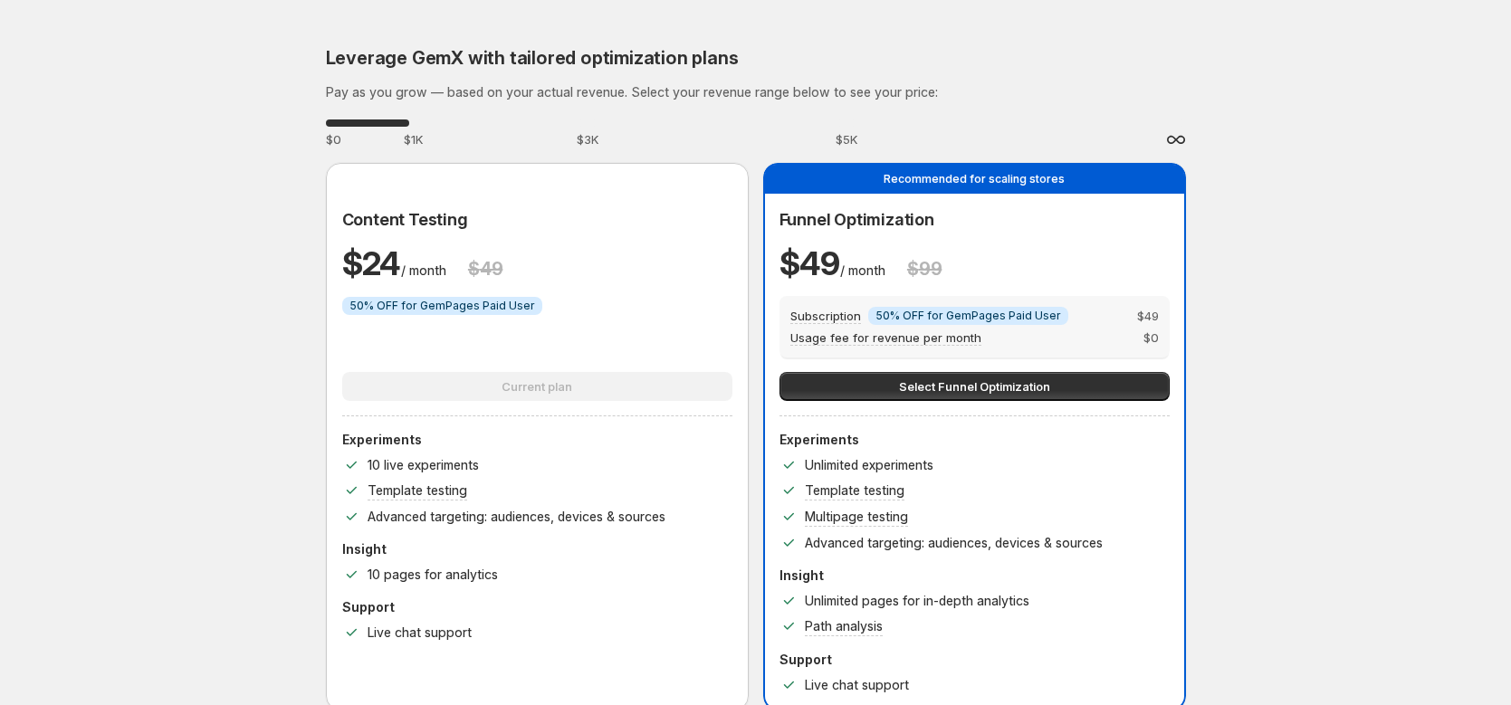 The width and height of the screenshot is (1511, 705). I want to click on h3: $ 99, so click(925, 269).